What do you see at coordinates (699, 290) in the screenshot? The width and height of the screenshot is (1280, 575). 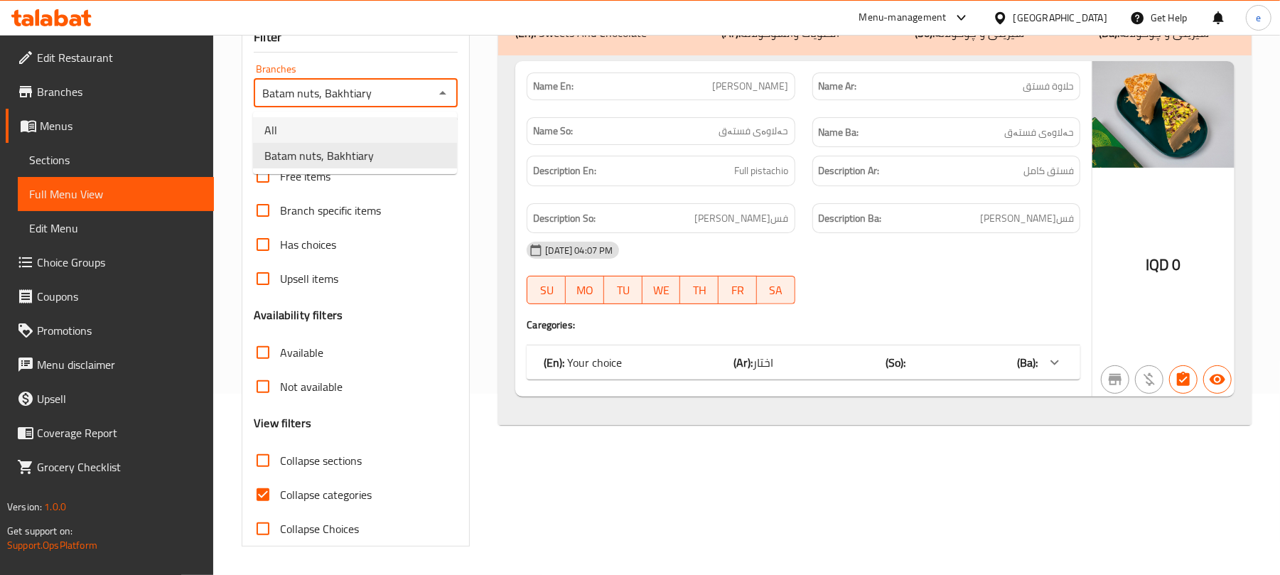 I see `span: TH` at bounding box center [699, 290].